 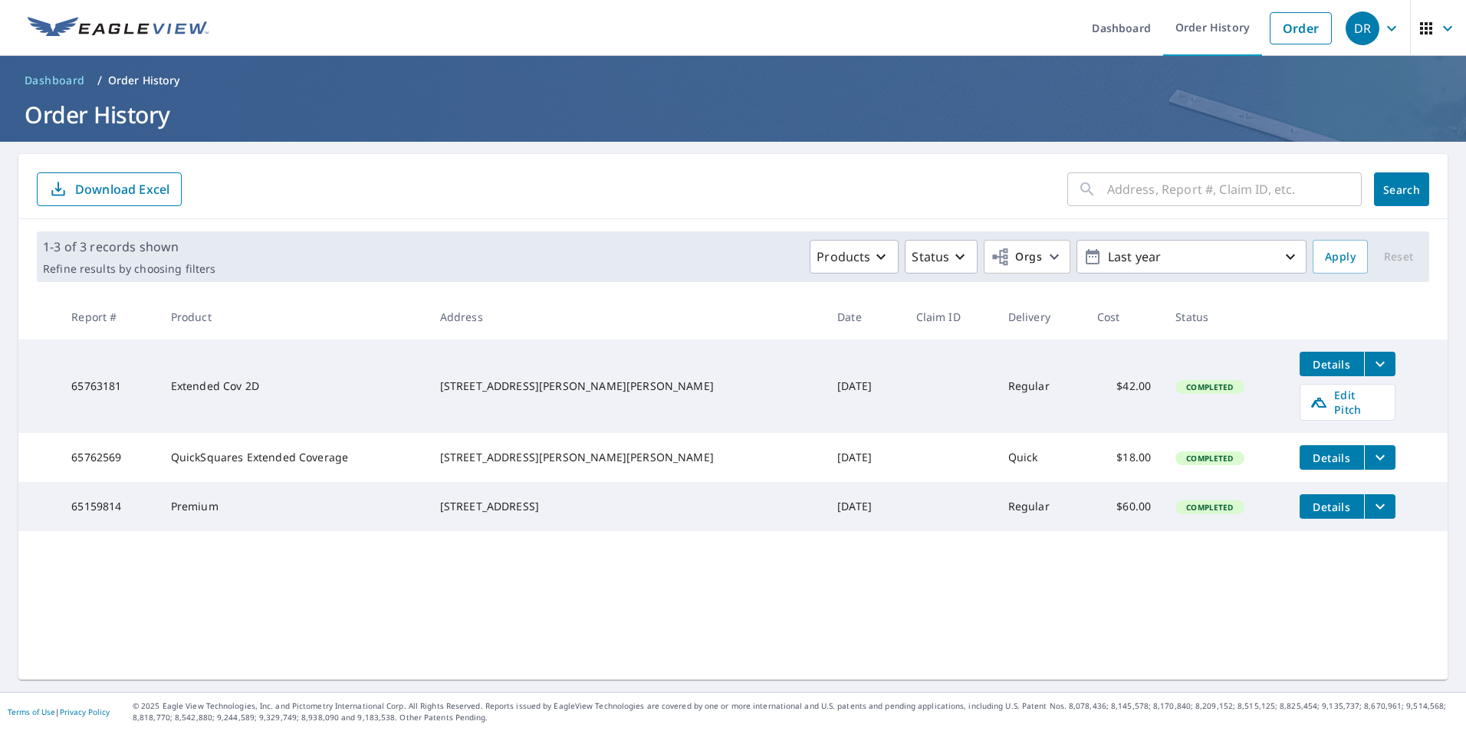 I want to click on td: 65763181, so click(x=108, y=386).